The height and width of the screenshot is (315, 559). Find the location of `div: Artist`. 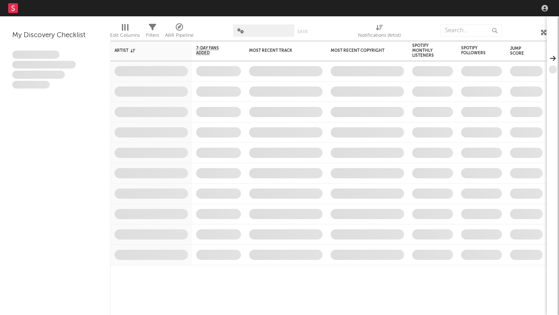

div: Artist is located at coordinates (145, 51).